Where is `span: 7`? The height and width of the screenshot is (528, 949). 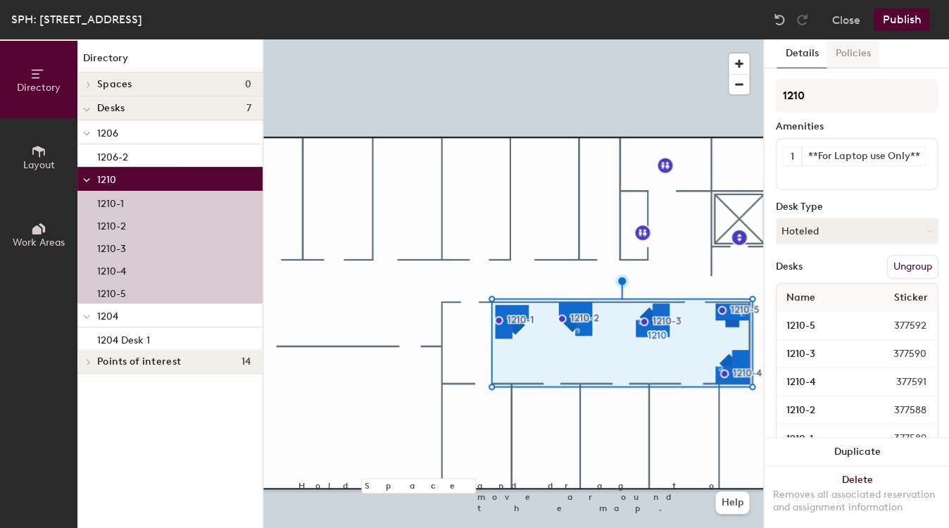
span: 7 is located at coordinates (248, 108).